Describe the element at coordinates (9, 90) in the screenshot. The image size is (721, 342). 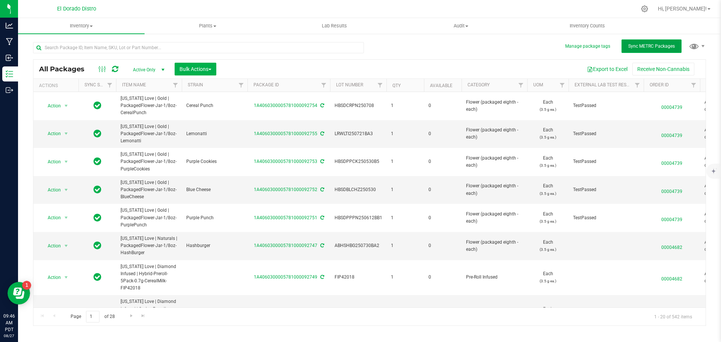
I see `inline-svg: Outbound` at that location.